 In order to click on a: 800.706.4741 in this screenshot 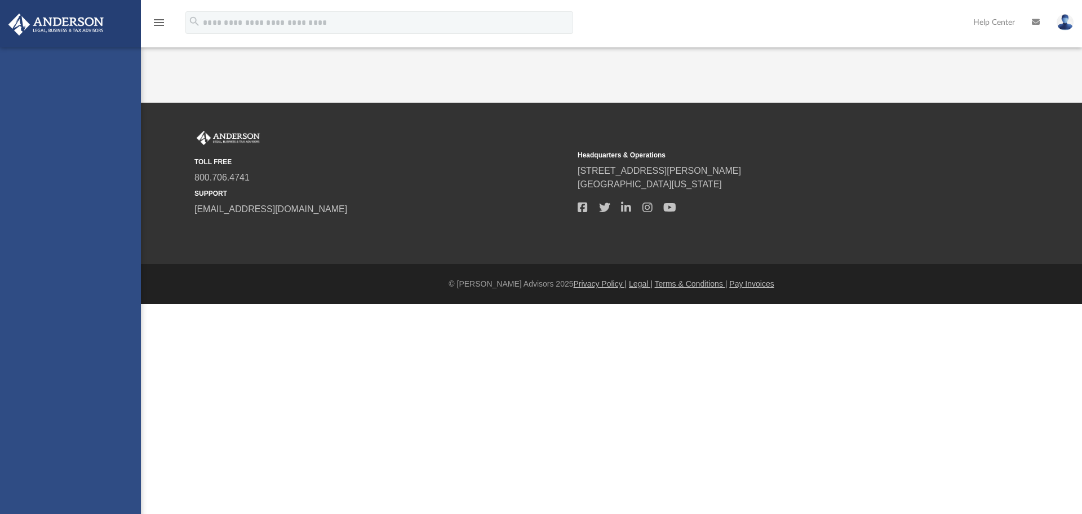, I will do `click(222, 177)`.